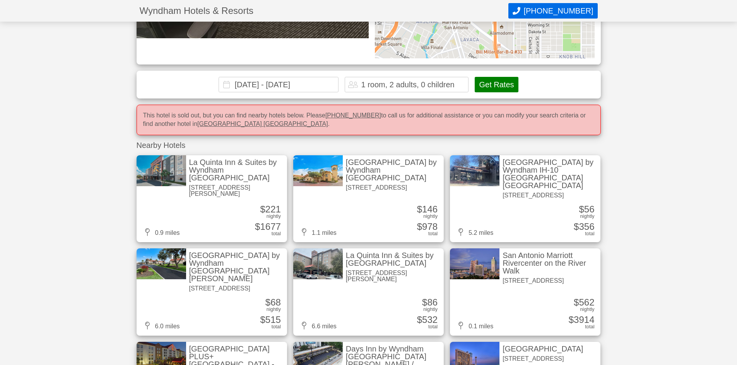  What do you see at coordinates (581, 320) in the screenshot?
I see `div: 3914` at bounding box center [581, 320].